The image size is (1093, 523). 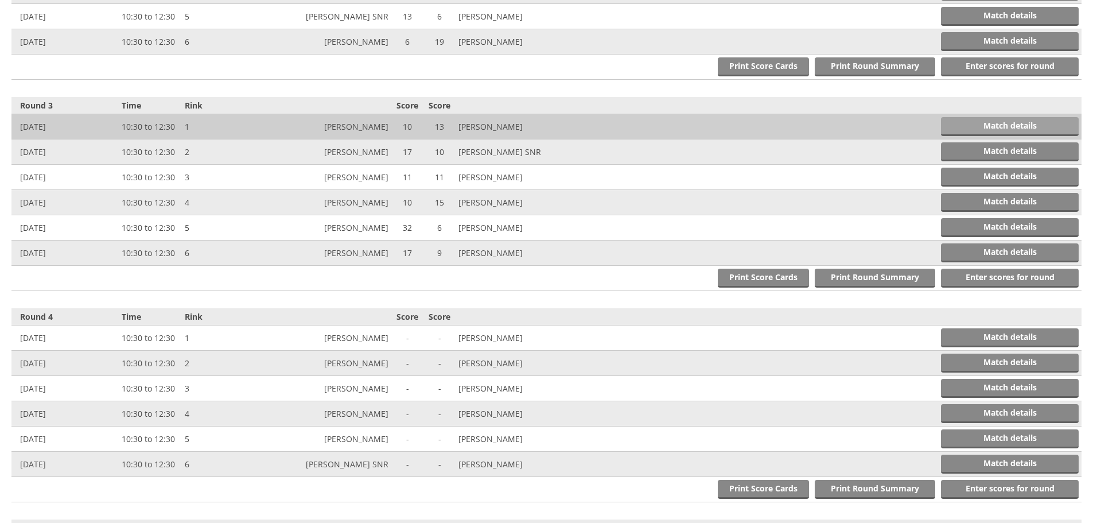 I want to click on th: Round 4, so click(x=65, y=317).